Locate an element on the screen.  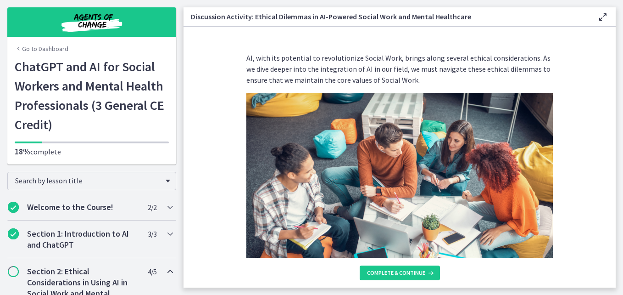
h1: ChatGPT and AI for Social Workers and Mental Health Professionals (3 General CE Credit) is located at coordinates (92, 95).